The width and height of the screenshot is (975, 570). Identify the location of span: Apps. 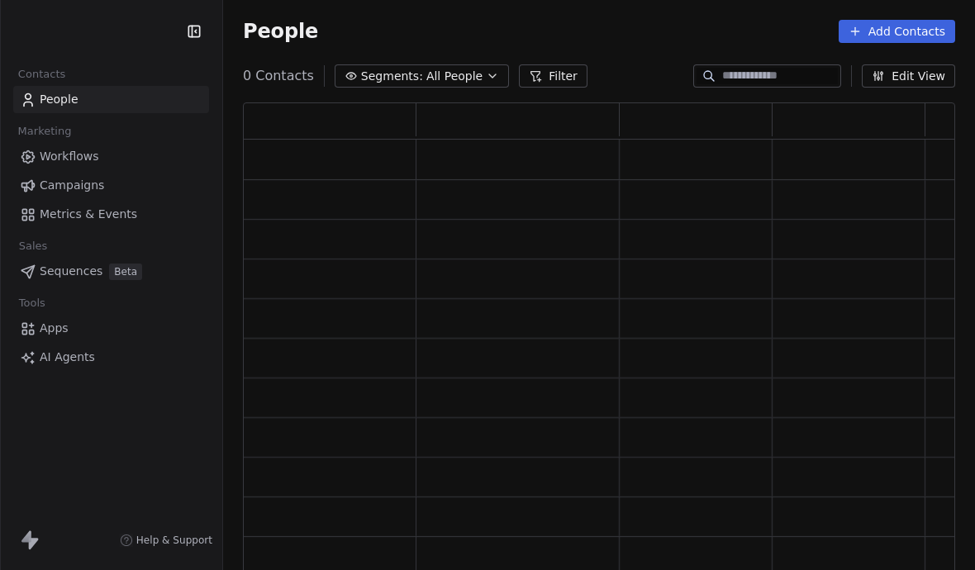
(54, 328).